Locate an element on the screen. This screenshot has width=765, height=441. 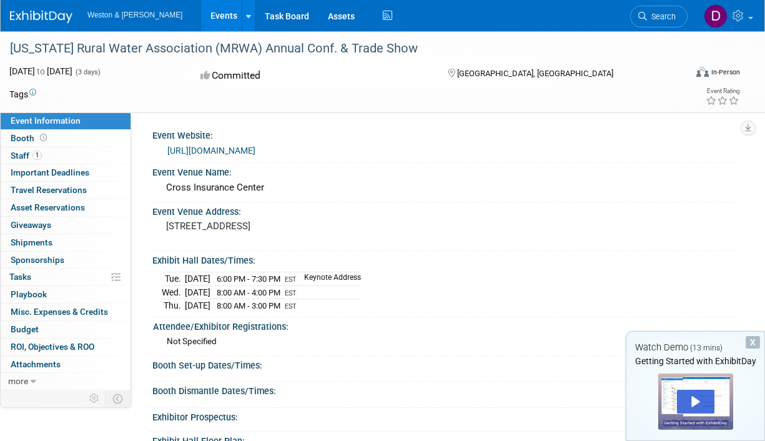
a: Attachments is located at coordinates (66, 364).